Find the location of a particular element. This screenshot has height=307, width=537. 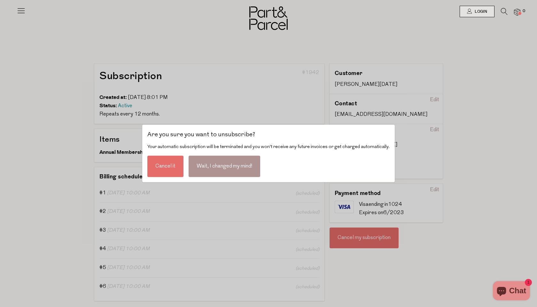

img: Part&Parcel is located at coordinates (268, 18).